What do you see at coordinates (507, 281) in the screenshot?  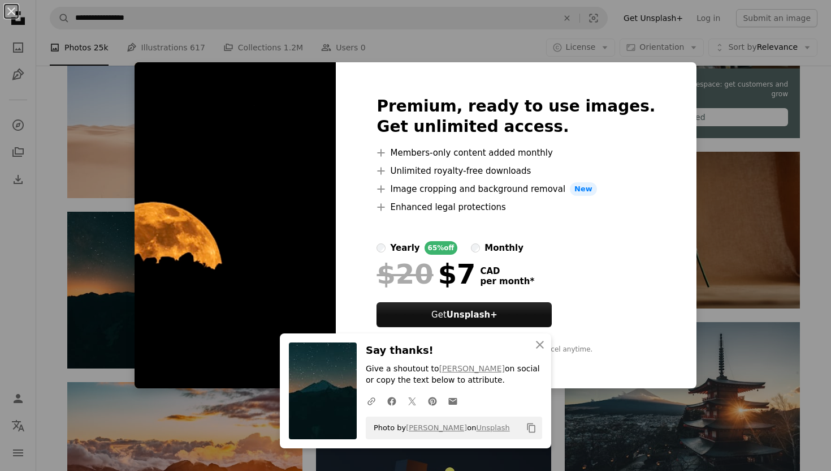 I see `span: per month *` at bounding box center [507, 281].